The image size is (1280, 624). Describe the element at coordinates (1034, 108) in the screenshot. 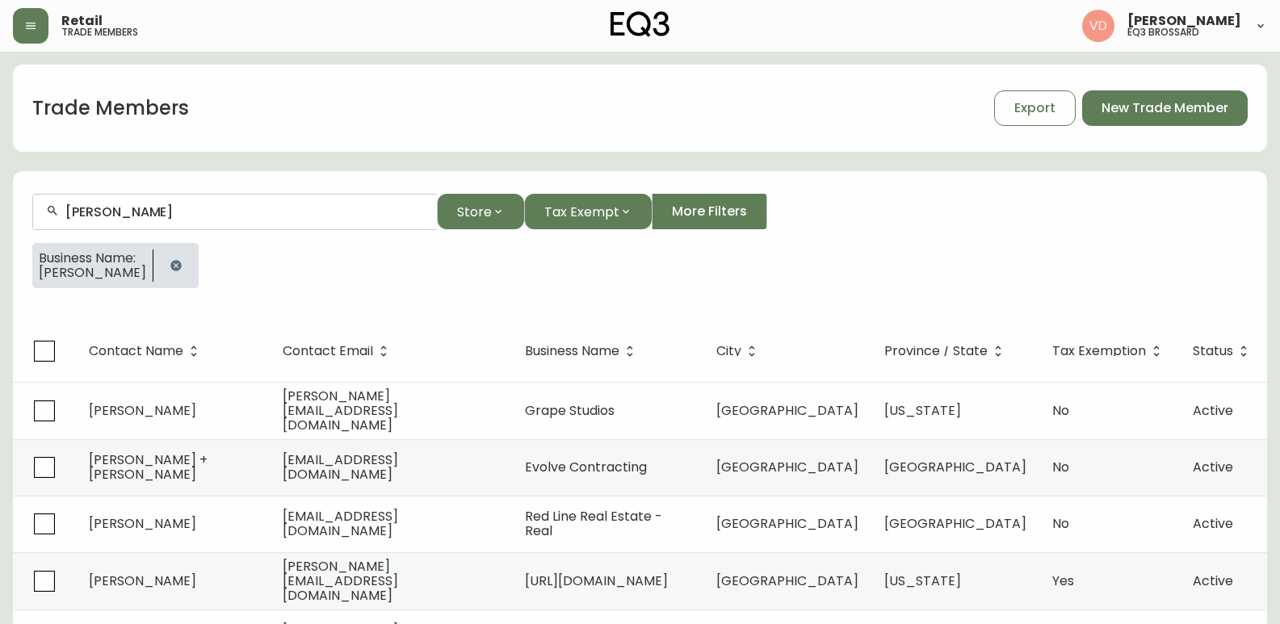

I see `span: Export` at that location.